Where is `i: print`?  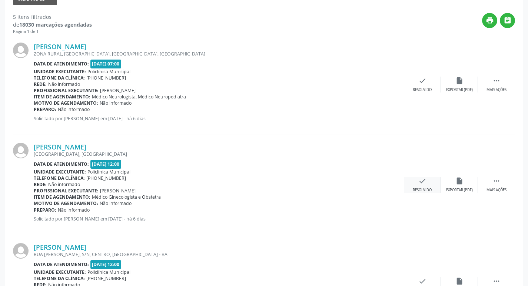
i: print is located at coordinates (490, 20).